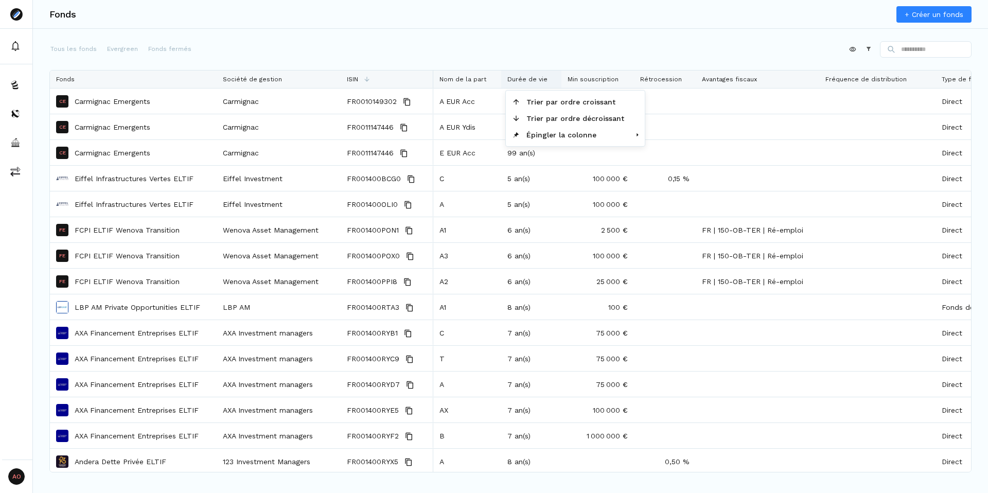  Describe the element at coordinates (866, 79) in the screenshot. I see `span: Fréquence de distribution` at that location.